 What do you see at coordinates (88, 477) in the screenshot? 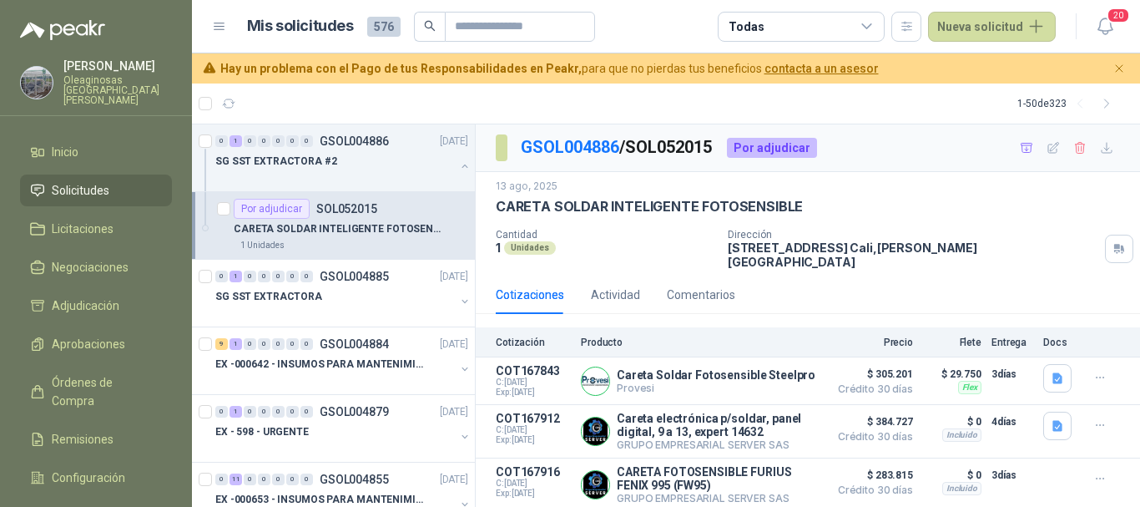
I see `span: Configuración` at bounding box center [88, 477].